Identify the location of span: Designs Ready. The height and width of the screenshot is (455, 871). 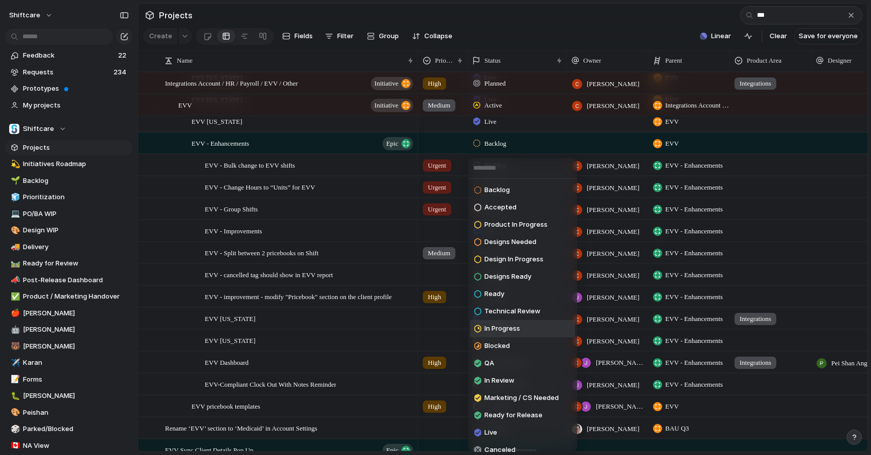
(508, 277).